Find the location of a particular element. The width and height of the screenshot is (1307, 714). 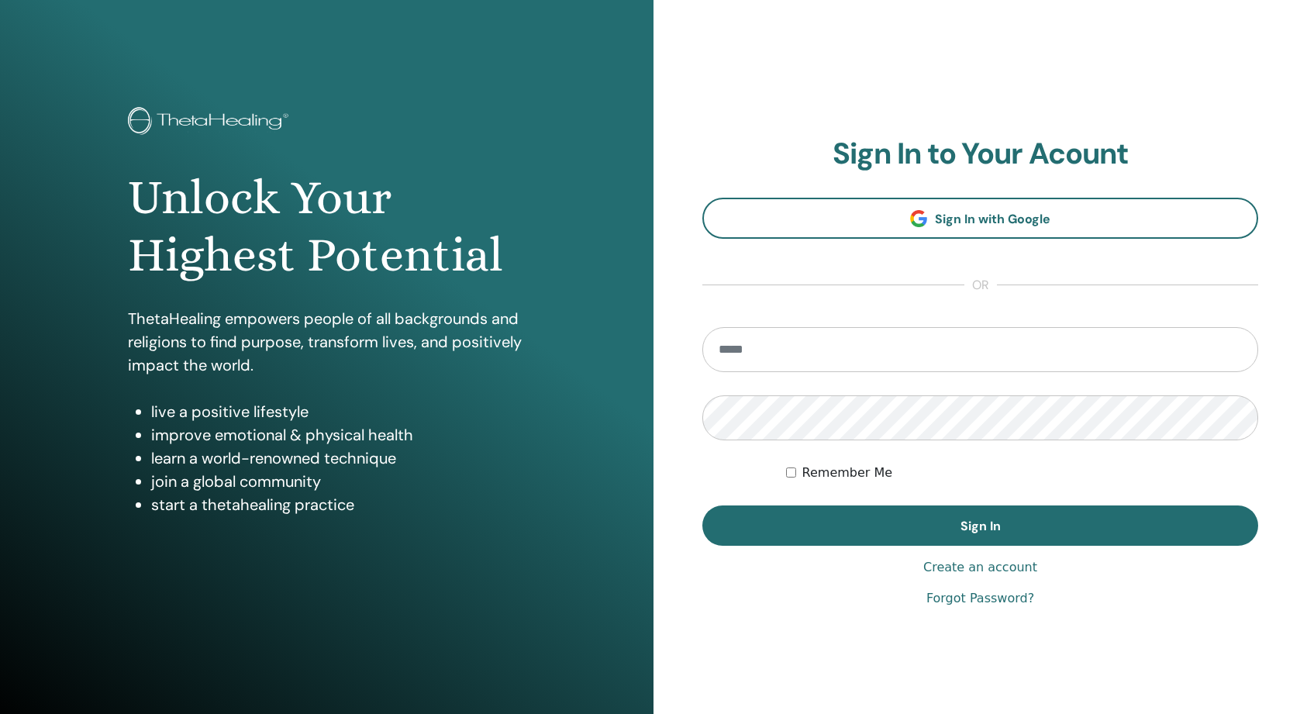

p: ThetaHealing empowers people of all backgrounds and religions to find purpose, transform lives, a... is located at coordinates (326, 342).